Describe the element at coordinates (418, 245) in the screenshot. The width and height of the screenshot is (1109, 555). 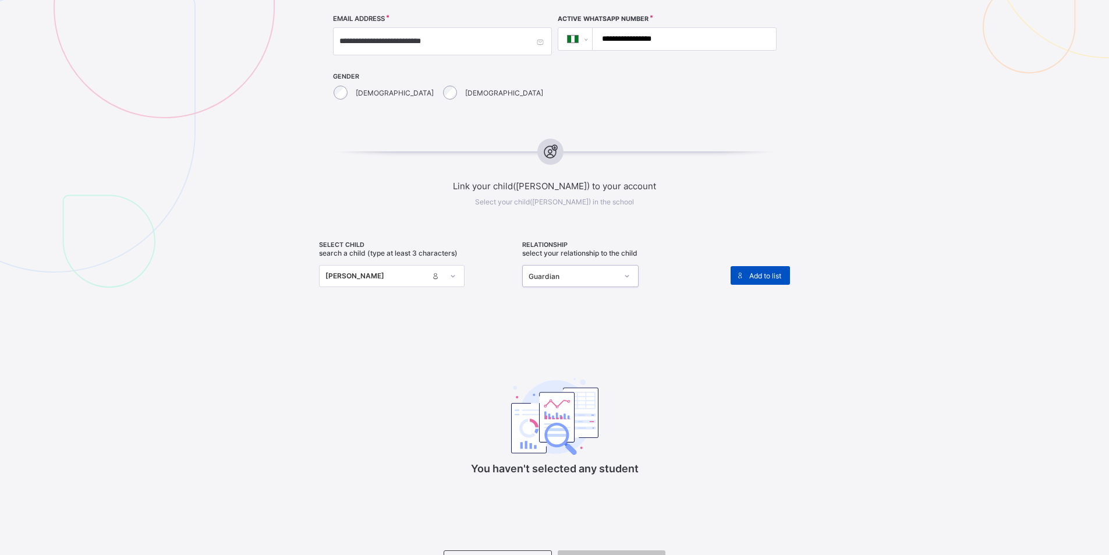
I see `span: SELECT CHILD` at that location.